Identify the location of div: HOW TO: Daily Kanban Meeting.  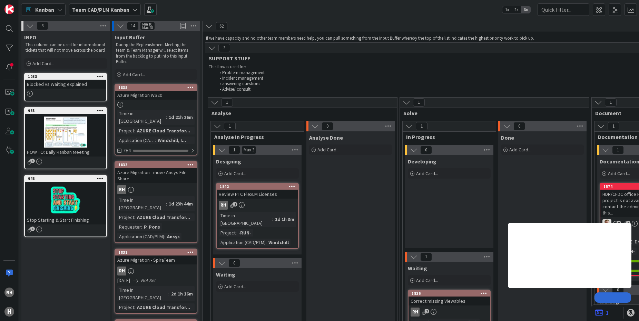
(66, 152).